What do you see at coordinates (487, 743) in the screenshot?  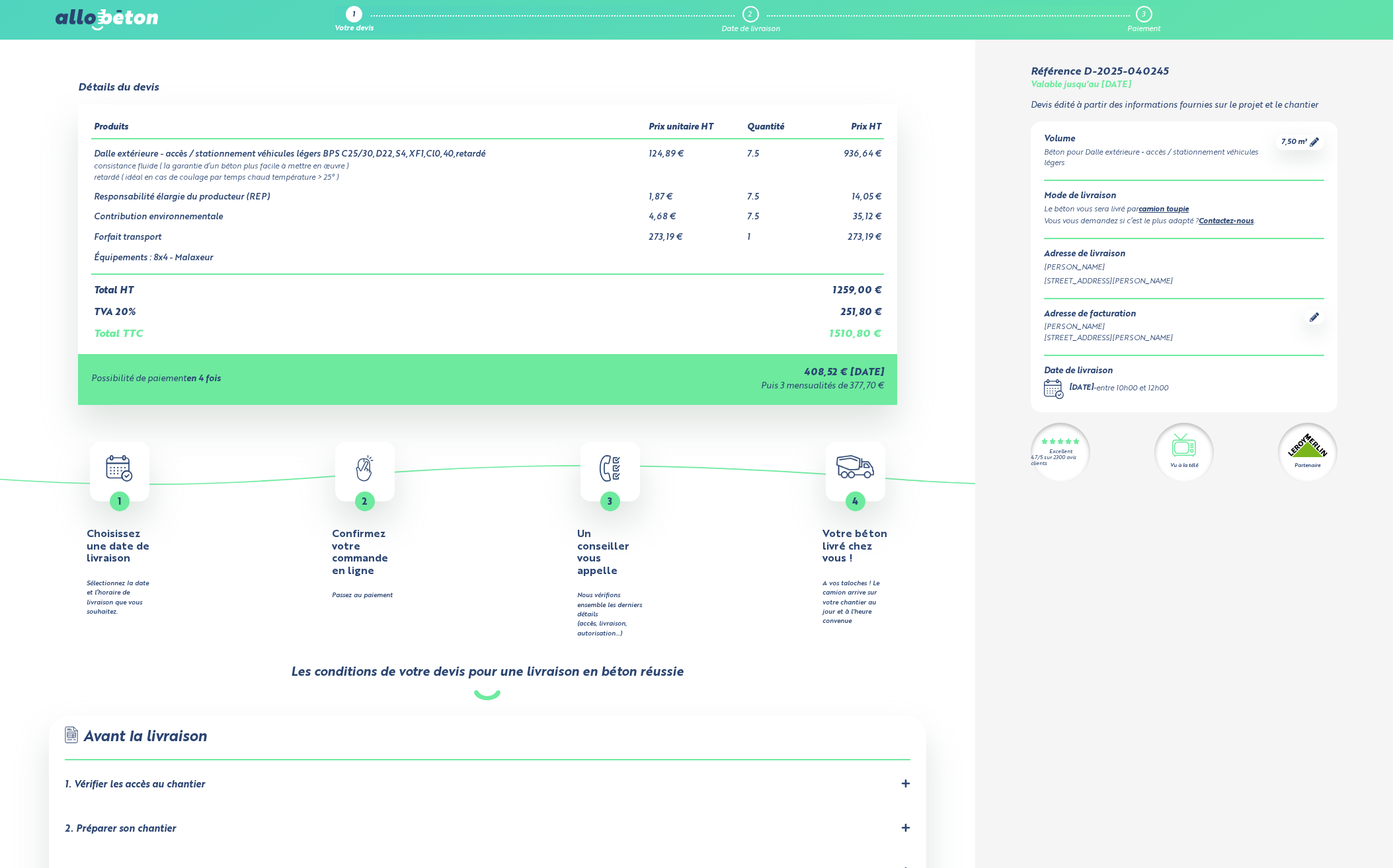 I see `div: Avant la livraison` at bounding box center [487, 743].